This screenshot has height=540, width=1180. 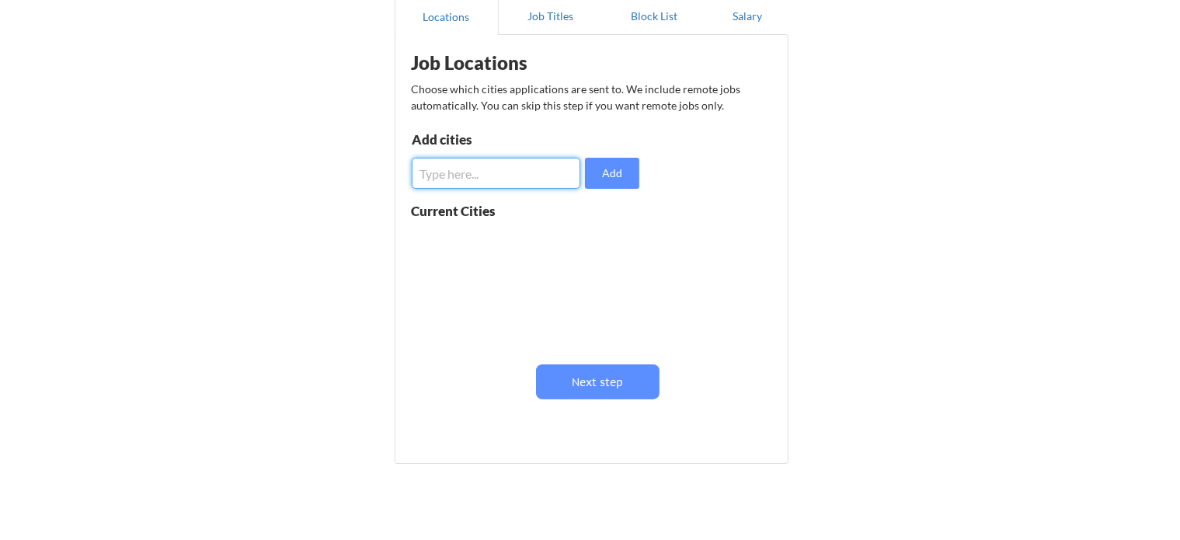 What do you see at coordinates (612, 173) in the screenshot?
I see `button: Add` at bounding box center [612, 173].